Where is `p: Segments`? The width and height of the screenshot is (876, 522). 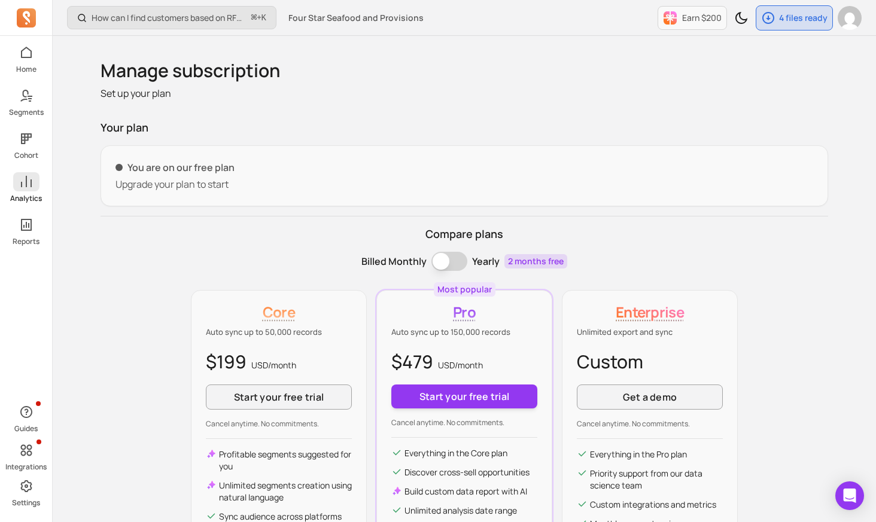
p: Segments is located at coordinates (26, 113).